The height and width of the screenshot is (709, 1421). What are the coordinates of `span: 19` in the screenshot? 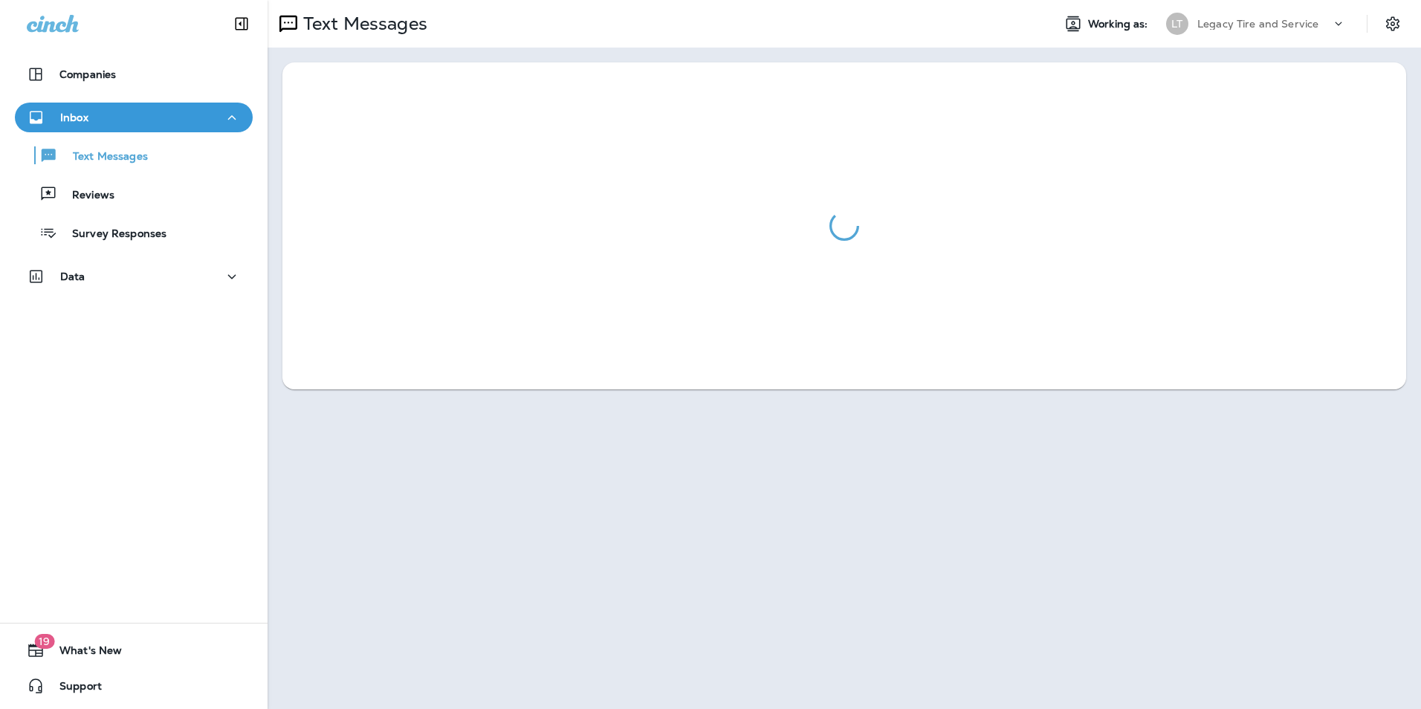 It's located at (44, 641).